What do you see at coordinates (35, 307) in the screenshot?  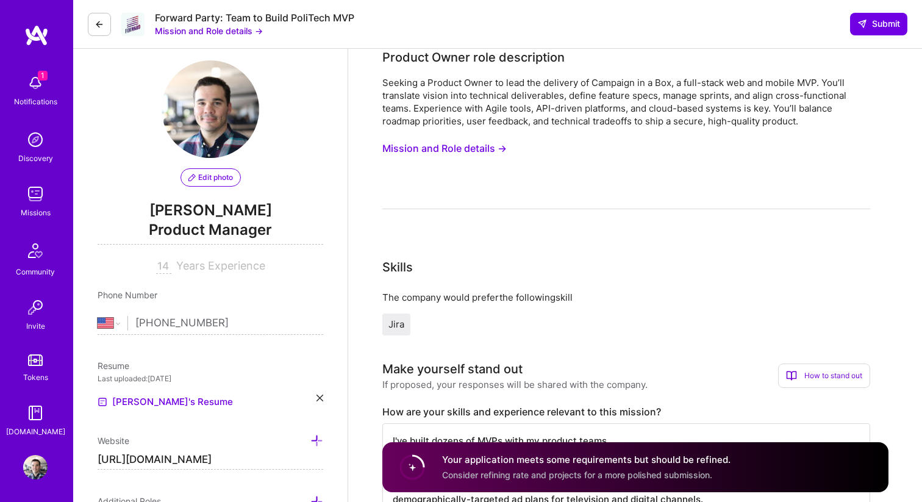 I see `img: Invite` at bounding box center [35, 307].